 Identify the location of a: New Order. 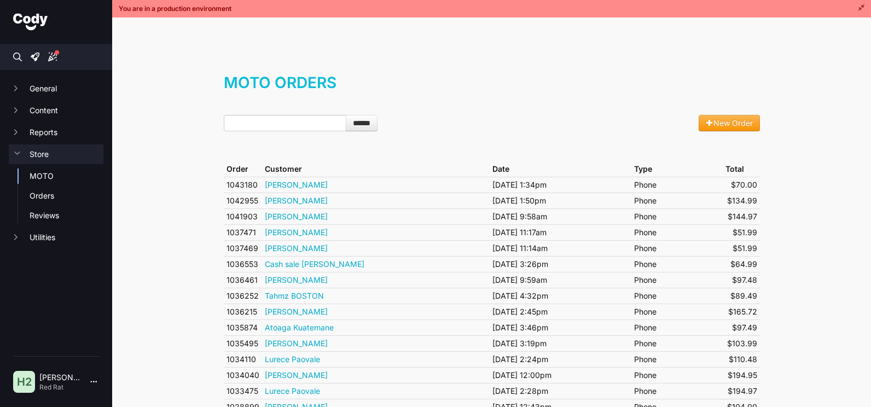
(729, 123).